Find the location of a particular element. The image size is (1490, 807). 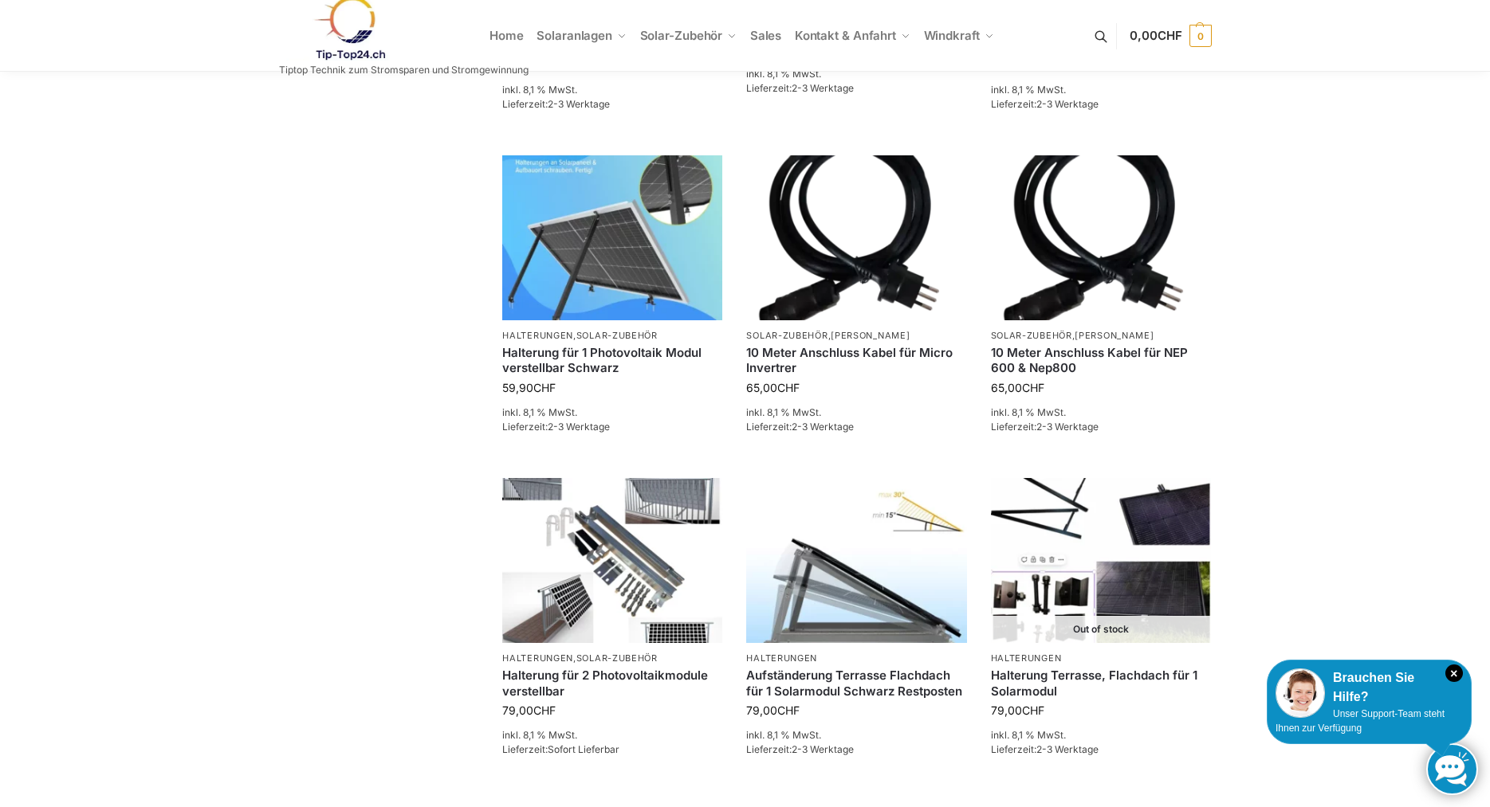

span: Windkraft is located at coordinates (952, 35).